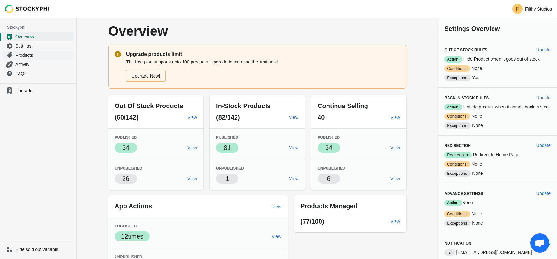 Image resolution: width=557 pixels, height=259 pixels. Describe the element at coordinates (538, 9) in the screenshot. I see `p: Filthy Studios` at that location.